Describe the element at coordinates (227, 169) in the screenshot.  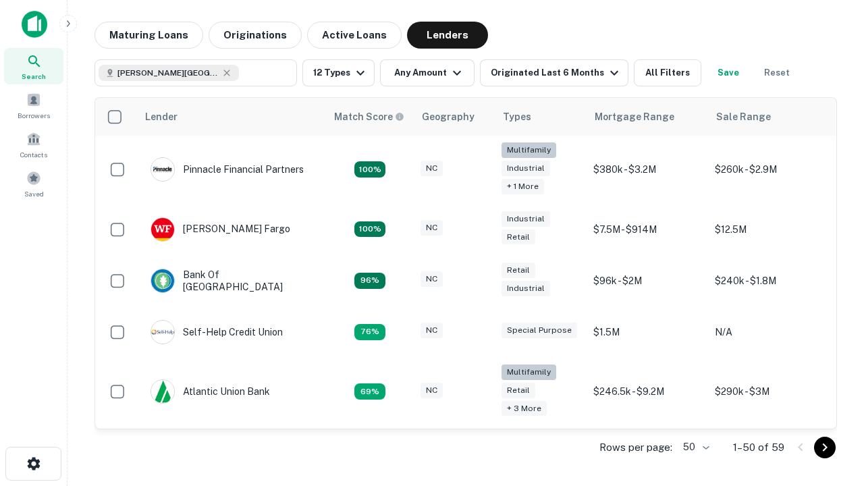
I see `div: Pinnacle Financial Partners` at that location.